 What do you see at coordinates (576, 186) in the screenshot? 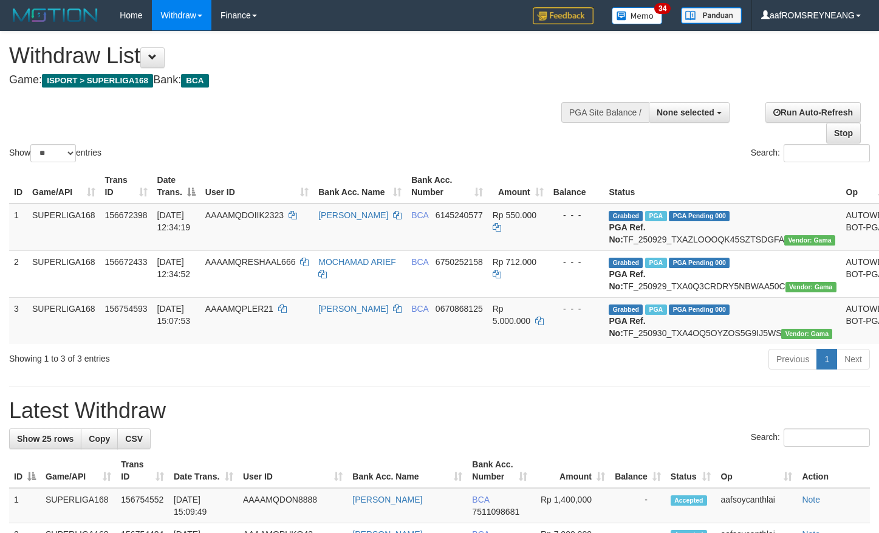
I see `th: Balance` at bounding box center [576, 186].